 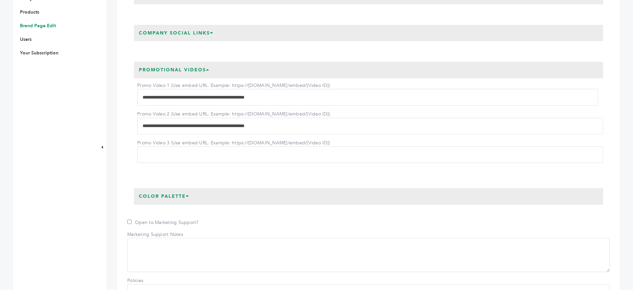 What do you see at coordinates (174, 70) in the screenshot?
I see `h3: Promotional Videos` at bounding box center [174, 70].